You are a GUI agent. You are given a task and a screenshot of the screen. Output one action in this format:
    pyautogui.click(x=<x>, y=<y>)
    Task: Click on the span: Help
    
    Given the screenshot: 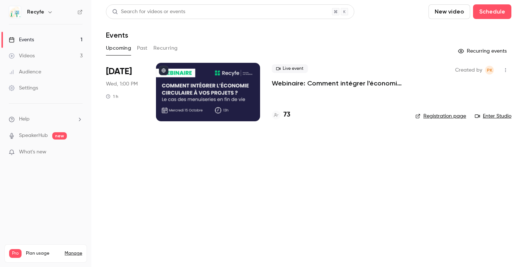 What is the action you would take?
    pyautogui.click(x=24, y=119)
    